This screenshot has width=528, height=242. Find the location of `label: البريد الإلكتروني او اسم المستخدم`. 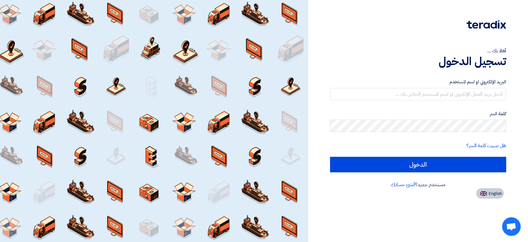

label: البريد الإلكتروني او اسم المستخدم is located at coordinates (418, 82).